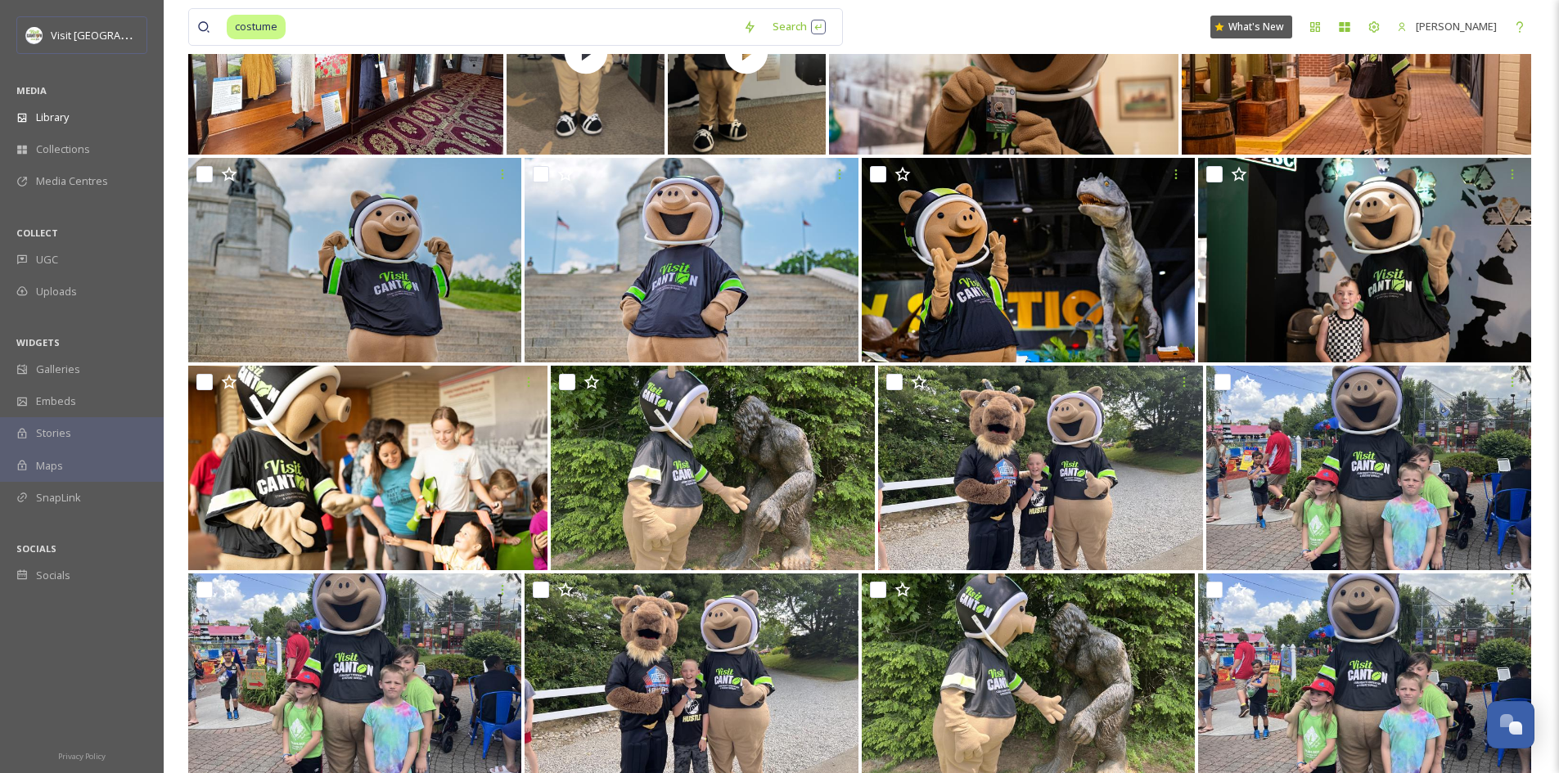  Describe the element at coordinates (1251, 27) in the screenshot. I see `a: What's New` at that location.